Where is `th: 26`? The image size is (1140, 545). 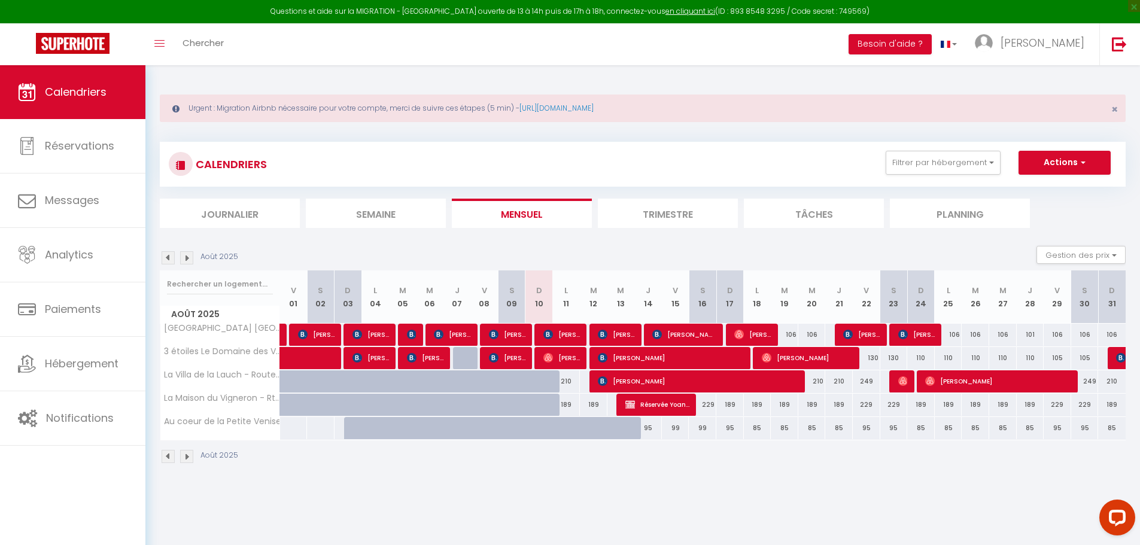 th: 26 is located at coordinates (976, 297).